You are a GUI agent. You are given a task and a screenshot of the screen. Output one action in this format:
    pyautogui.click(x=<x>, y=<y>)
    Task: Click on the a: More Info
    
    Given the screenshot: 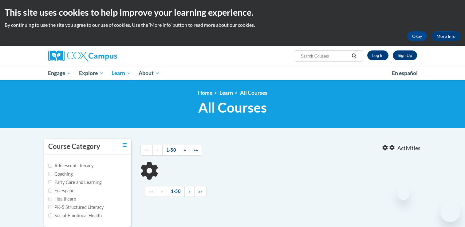 What is the action you would take?
    pyautogui.click(x=446, y=36)
    